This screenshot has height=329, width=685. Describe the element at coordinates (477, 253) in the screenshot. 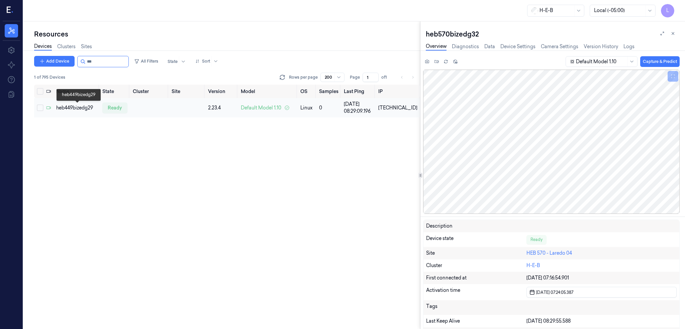

I see `div: Site` at that location.